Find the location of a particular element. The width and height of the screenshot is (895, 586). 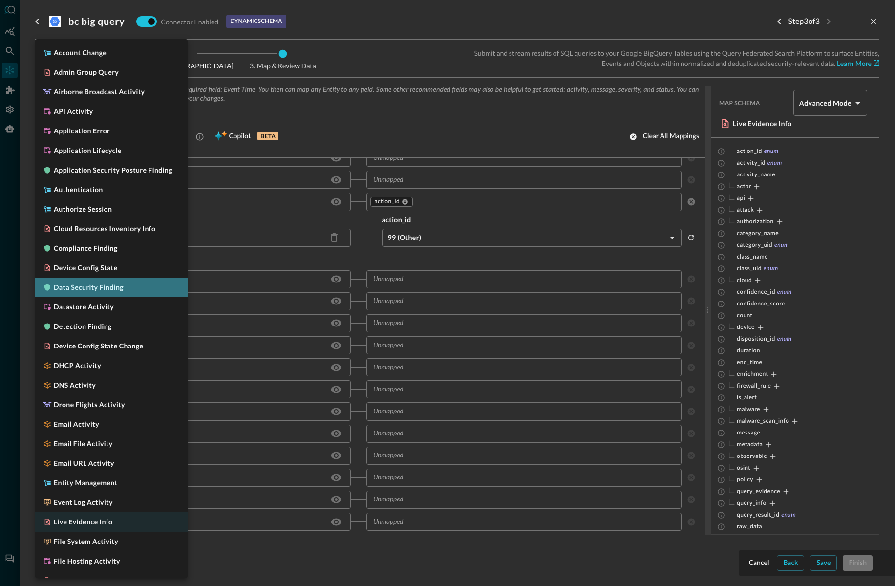

h5: Event Log Activity is located at coordinates (83, 502).